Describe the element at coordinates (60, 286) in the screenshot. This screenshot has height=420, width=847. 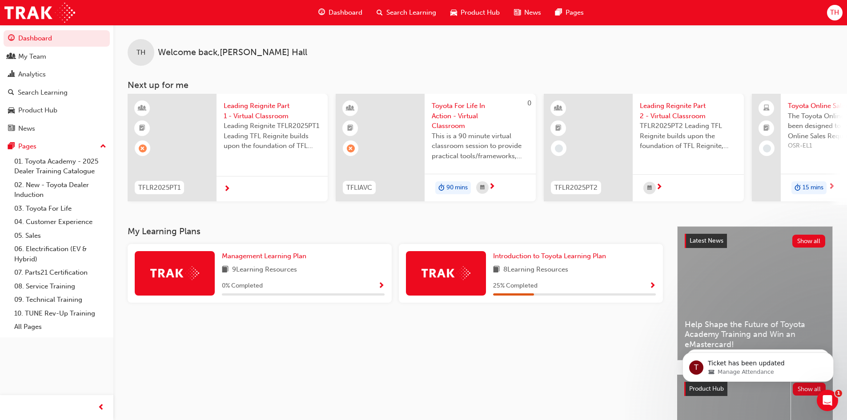
I see `a: 08. Service Training` at that location.